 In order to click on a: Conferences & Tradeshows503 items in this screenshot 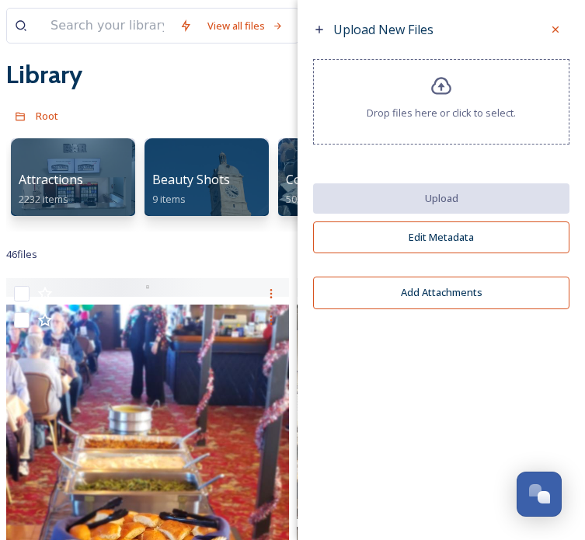, I will do `click(366, 189)`.